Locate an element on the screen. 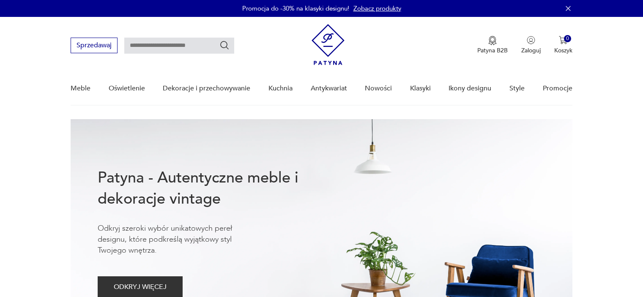 This screenshot has width=643, height=297. p: Patyna B2B is located at coordinates (492, 50).